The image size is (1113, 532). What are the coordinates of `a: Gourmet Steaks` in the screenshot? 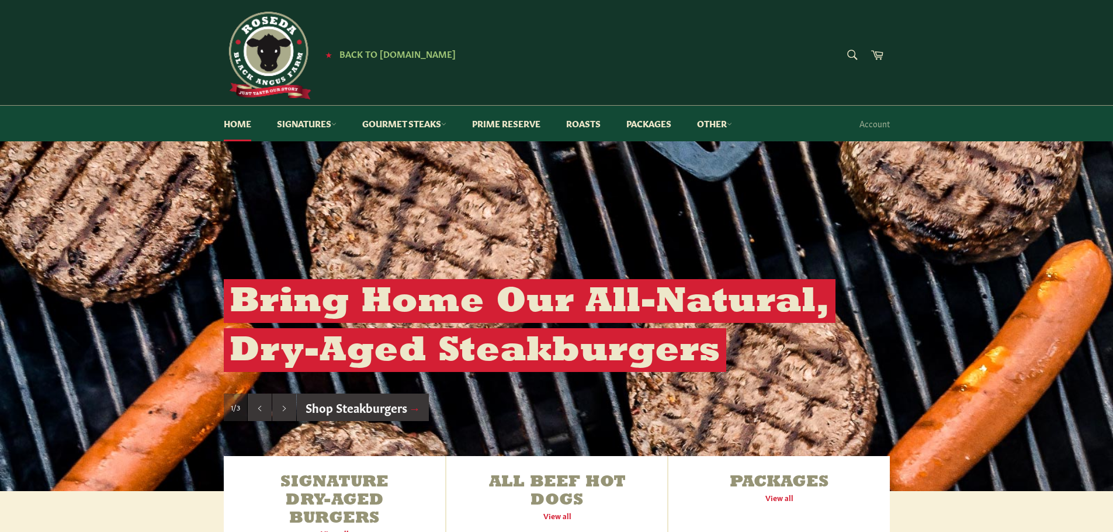 It's located at (404, 123).